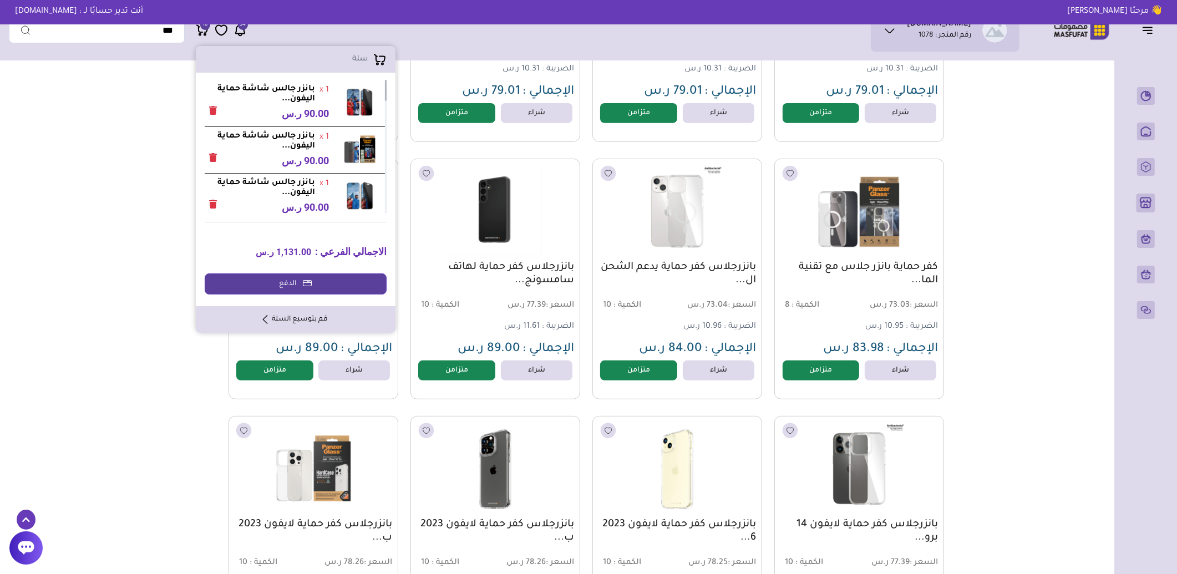 The height and width of the screenshot is (574, 1177). Describe the element at coordinates (859, 531) in the screenshot. I see `a: بانزرجلاس كفر حماية لايفون 14 برو...` at that location.